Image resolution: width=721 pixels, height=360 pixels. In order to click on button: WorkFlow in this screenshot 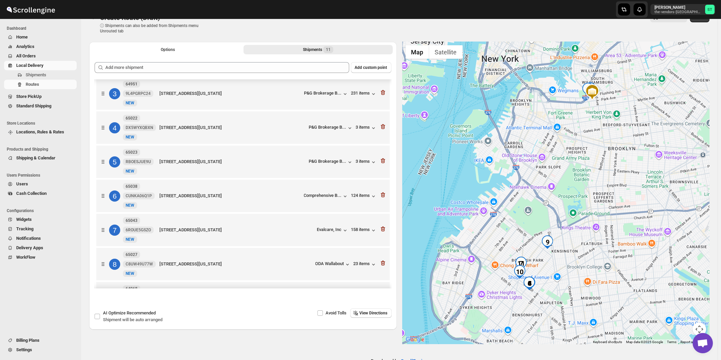, I will do `click(40, 257)`.